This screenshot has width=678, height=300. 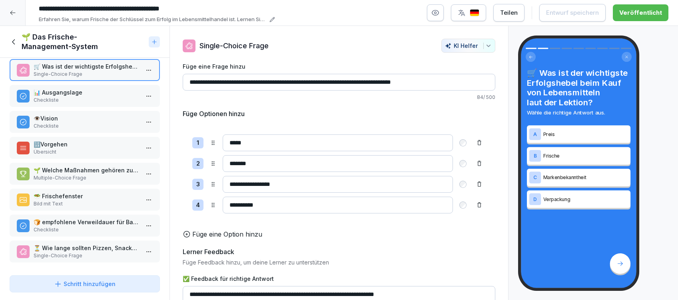 I want to click on p: Markenbekanntheit, so click(x=585, y=178).